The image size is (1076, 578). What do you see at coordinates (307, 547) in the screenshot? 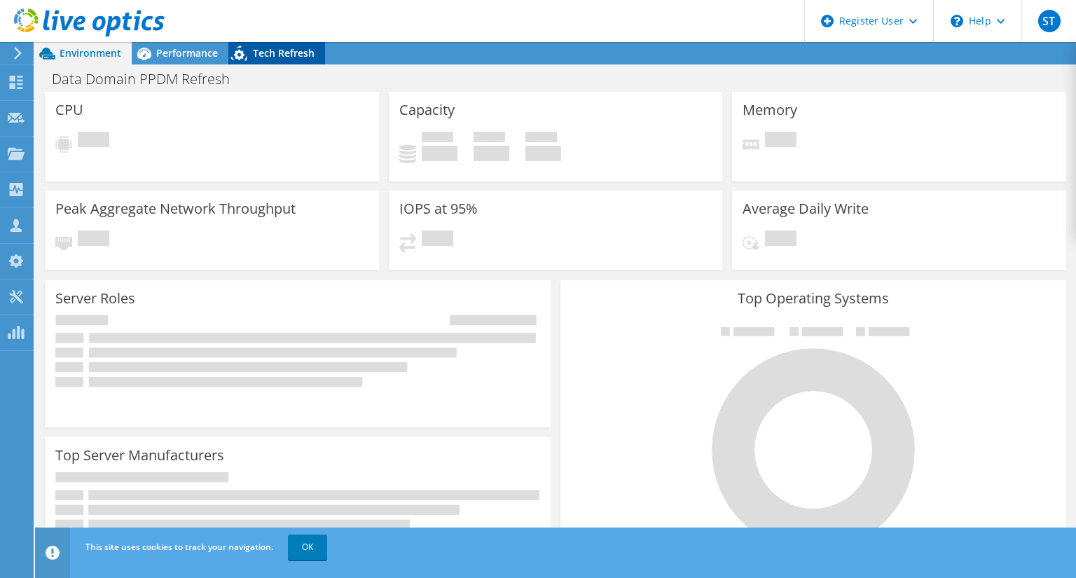
I see `a: OK` at bounding box center [307, 547].